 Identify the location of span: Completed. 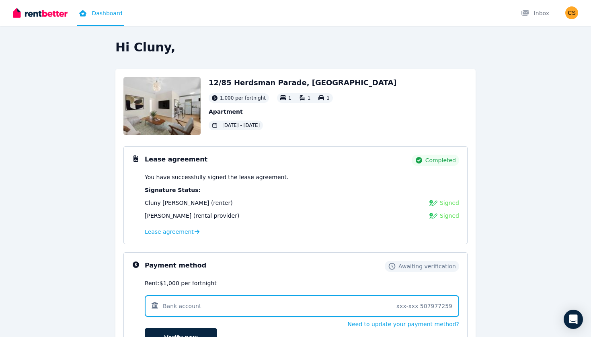
(440, 160).